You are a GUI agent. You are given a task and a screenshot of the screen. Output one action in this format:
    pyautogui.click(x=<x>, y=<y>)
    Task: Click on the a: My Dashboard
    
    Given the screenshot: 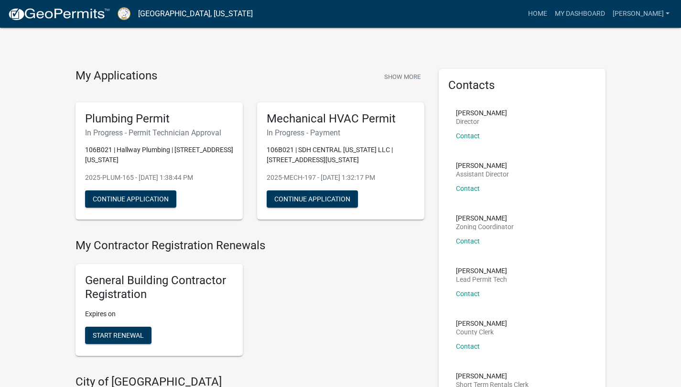 What is the action you would take?
    pyautogui.click(x=580, y=14)
    